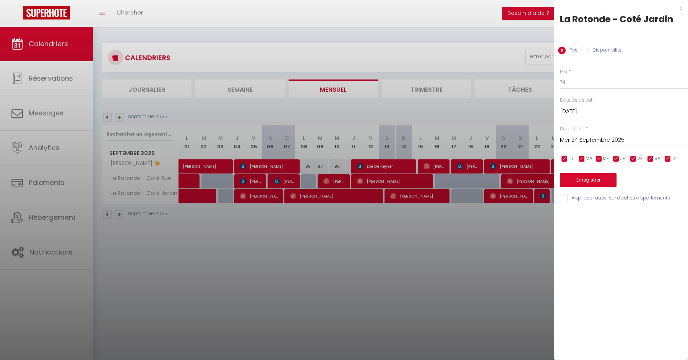 The height and width of the screenshot is (360, 688). Describe the element at coordinates (589, 159) in the screenshot. I see `span: MA` at that location.